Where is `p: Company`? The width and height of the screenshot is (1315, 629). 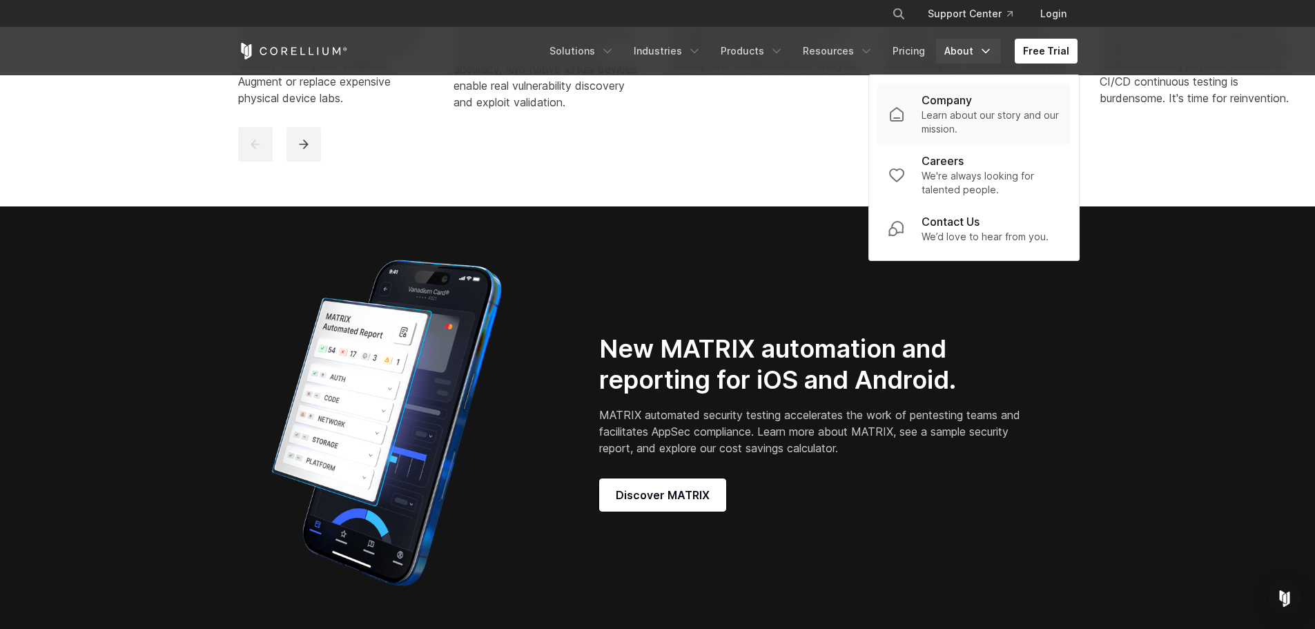 p: Company is located at coordinates (947, 100).